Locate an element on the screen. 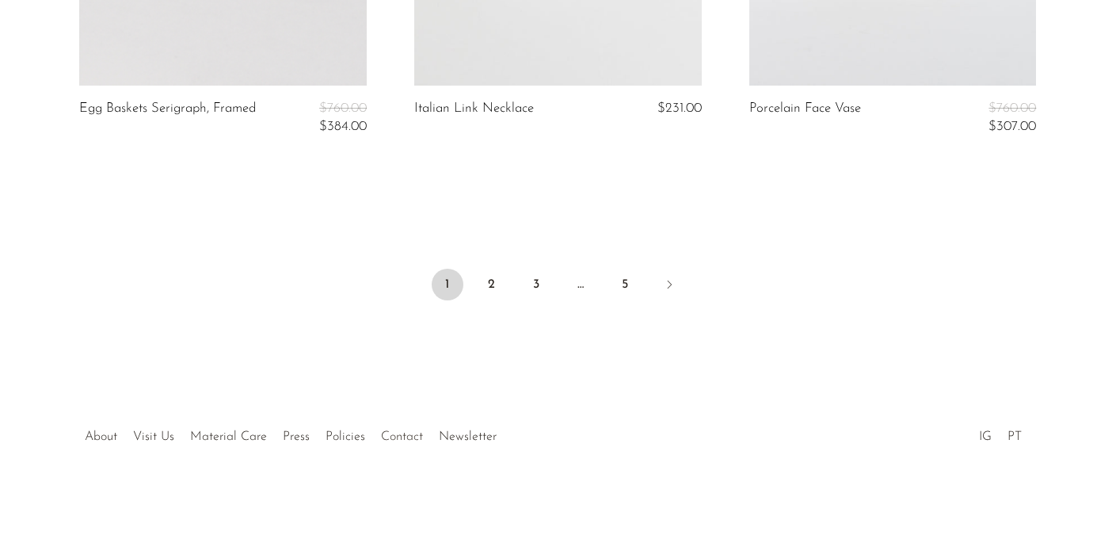 This screenshot has width=1116, height=543. a: Egg Baskets Serigraph, Framed is located at coordinates (167, 117).